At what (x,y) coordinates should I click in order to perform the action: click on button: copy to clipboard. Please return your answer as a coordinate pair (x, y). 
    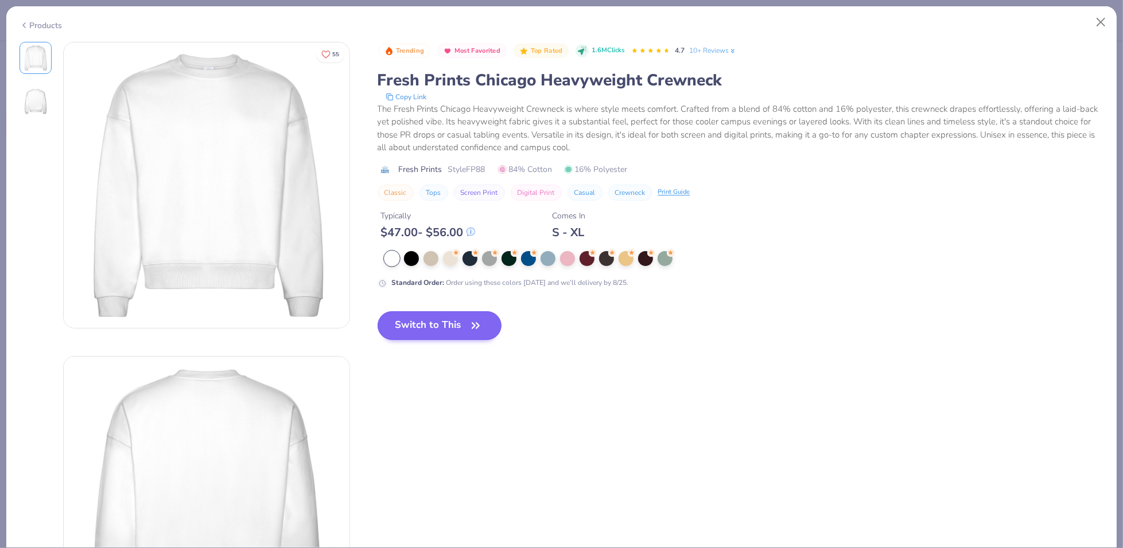
    Looking at the image, I should click on (406, 97).